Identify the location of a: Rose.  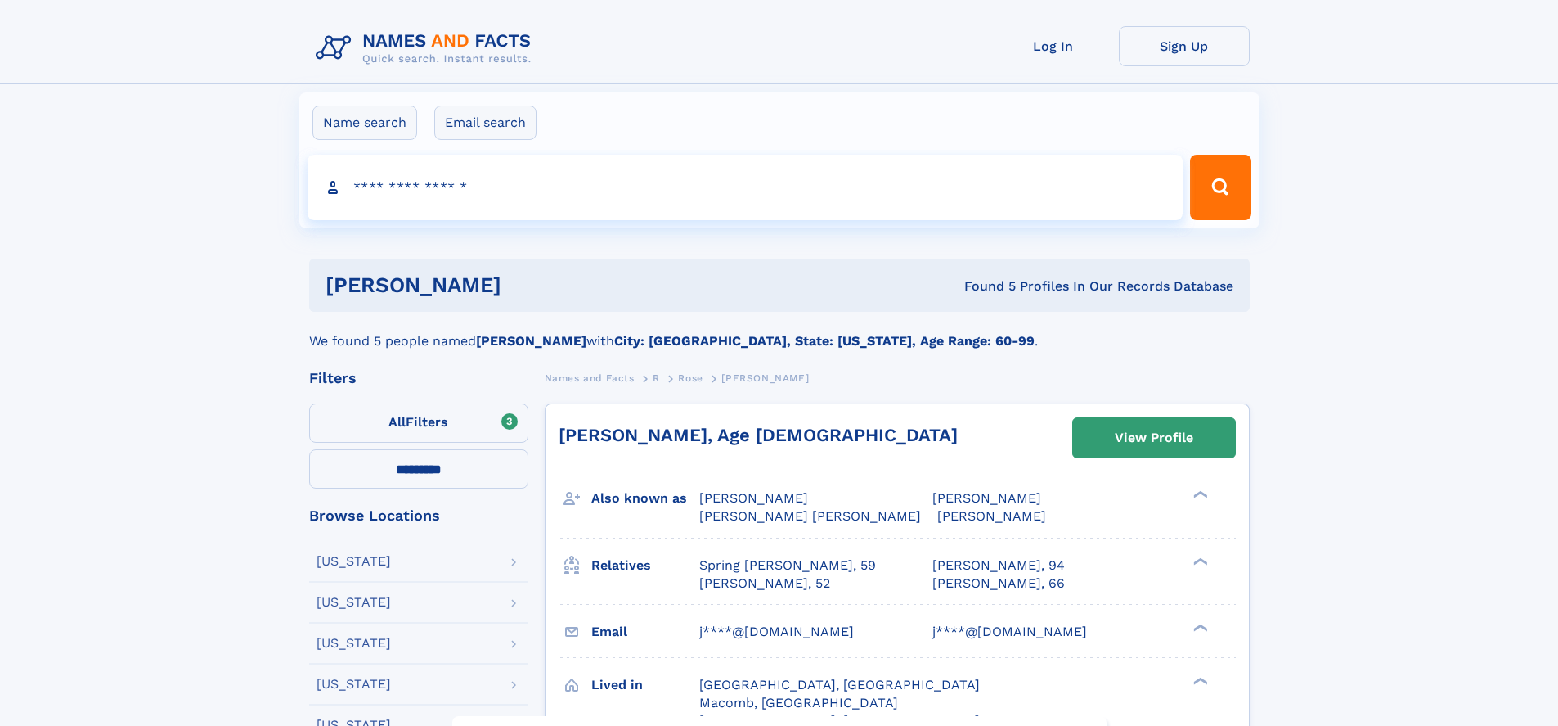
(690, 377).